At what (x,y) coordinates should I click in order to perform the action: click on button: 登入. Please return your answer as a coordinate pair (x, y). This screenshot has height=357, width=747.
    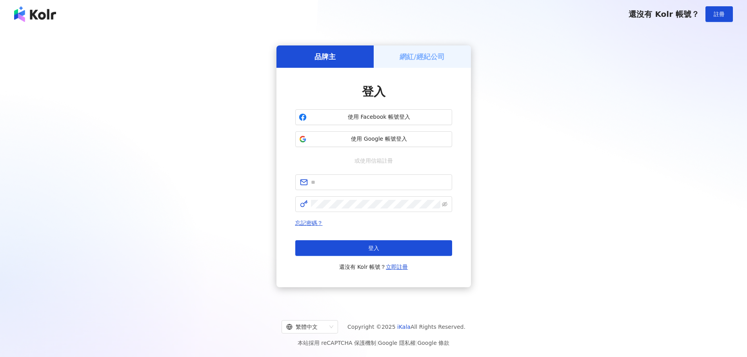
    Looking at the image, I should click on (374, 248).